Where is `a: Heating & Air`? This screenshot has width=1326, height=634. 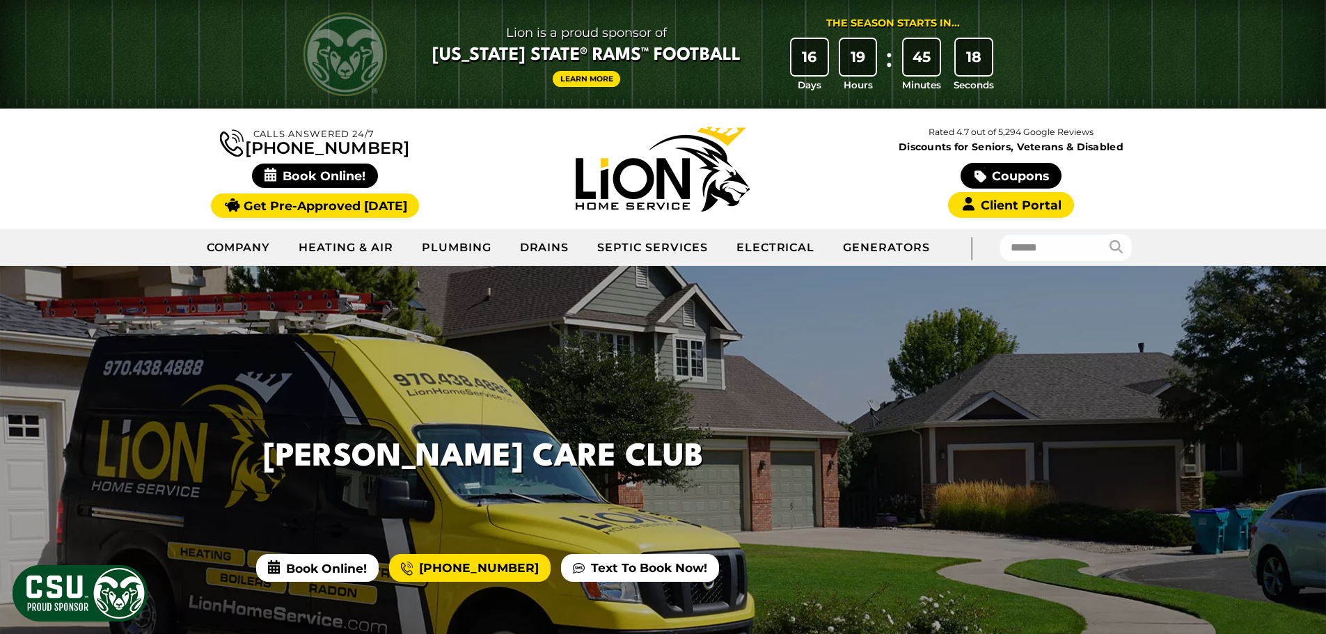 a: Heating & Air is located at coordinates (346, 248).